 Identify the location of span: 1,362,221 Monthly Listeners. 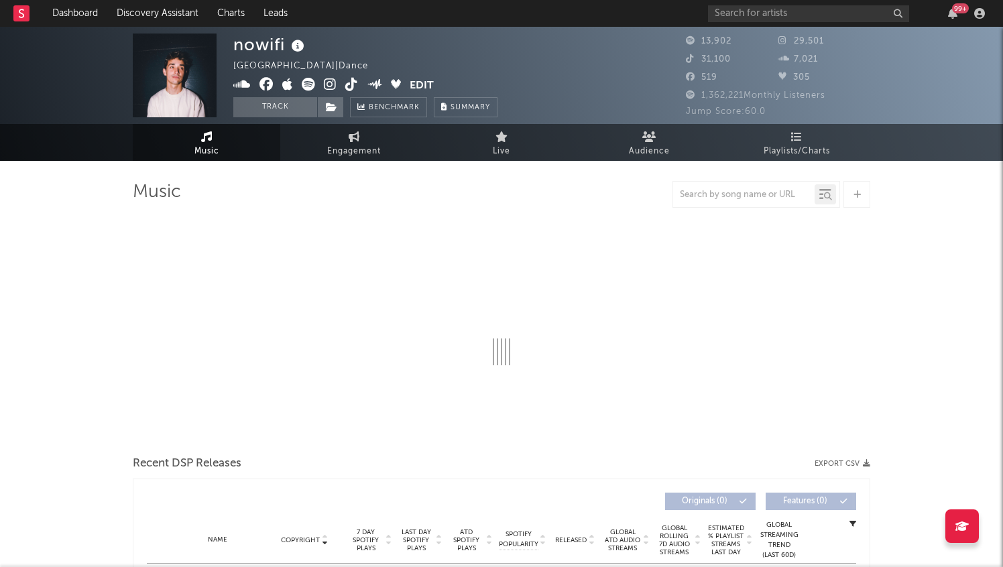
(756, 95).